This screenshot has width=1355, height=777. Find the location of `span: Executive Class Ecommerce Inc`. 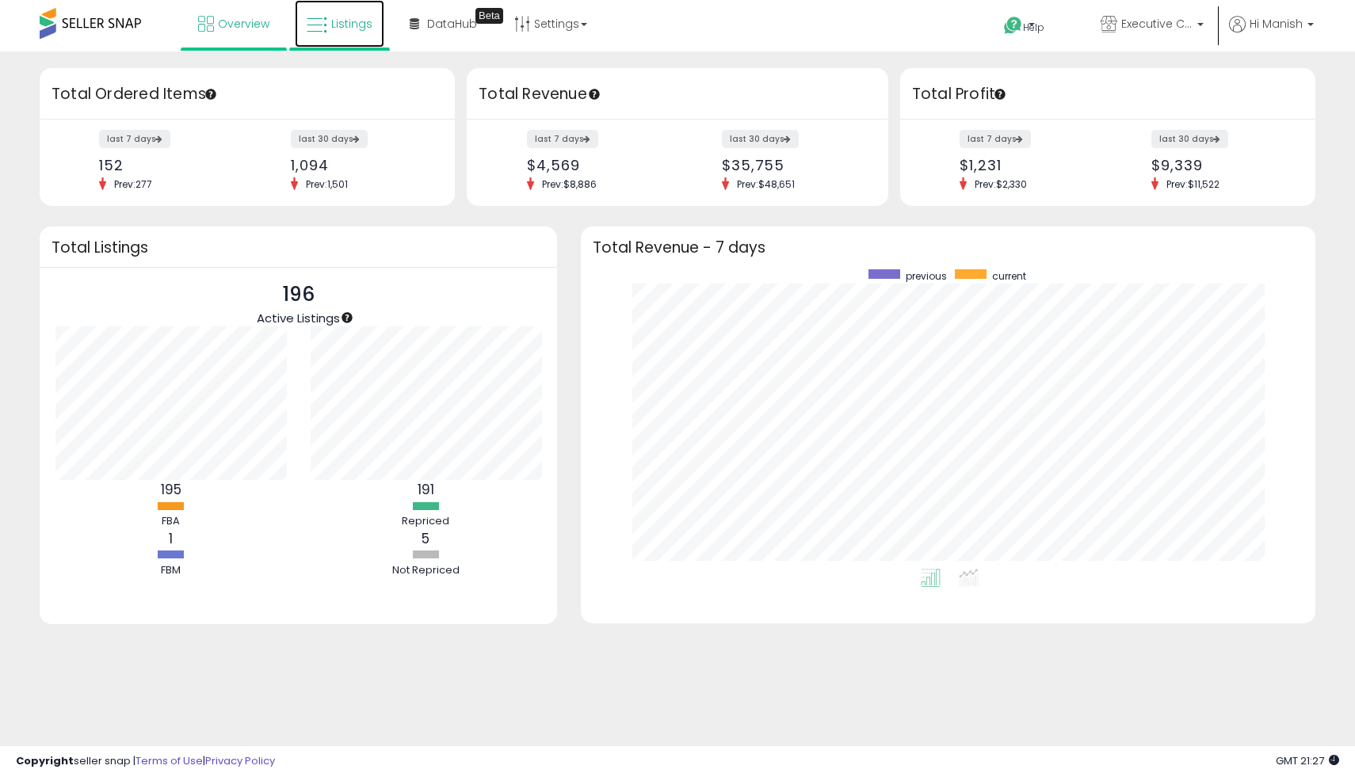

span: Executive Class Ecommerce Inc is located at coordinates (1157, 24).